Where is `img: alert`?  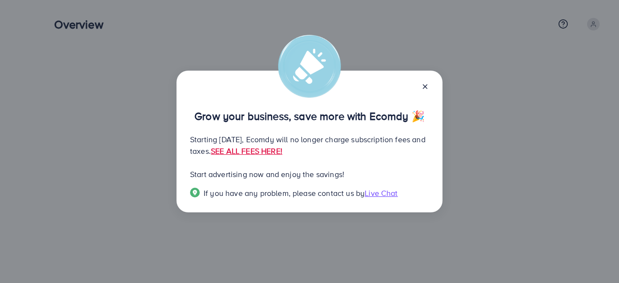 img: alert is located at coordinates (309, 66).